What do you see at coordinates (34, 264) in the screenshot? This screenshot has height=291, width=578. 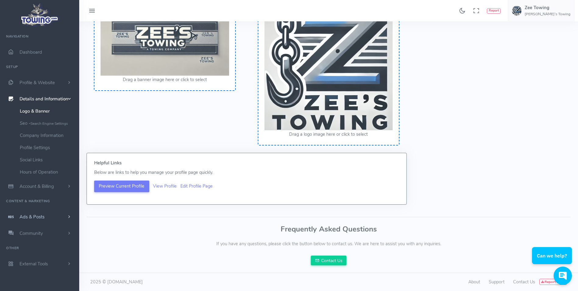 I see `span: External Tools` at bounding box center [34, 264].